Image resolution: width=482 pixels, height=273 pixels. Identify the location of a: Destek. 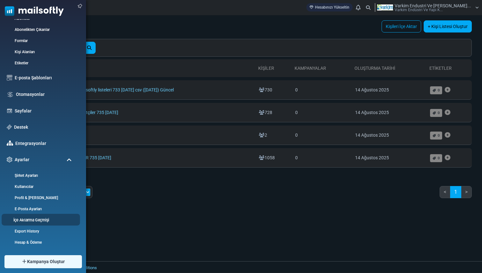
(44, 127).